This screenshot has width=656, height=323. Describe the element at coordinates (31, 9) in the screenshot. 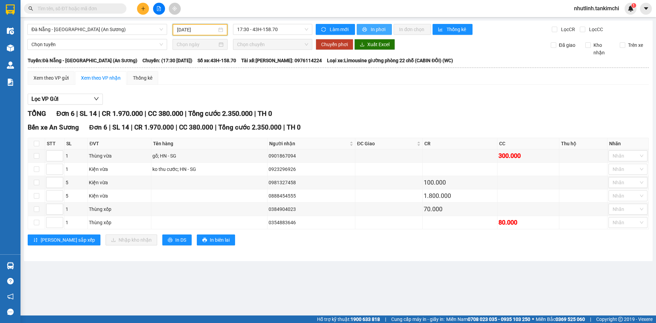

I see `span: search` at that location.